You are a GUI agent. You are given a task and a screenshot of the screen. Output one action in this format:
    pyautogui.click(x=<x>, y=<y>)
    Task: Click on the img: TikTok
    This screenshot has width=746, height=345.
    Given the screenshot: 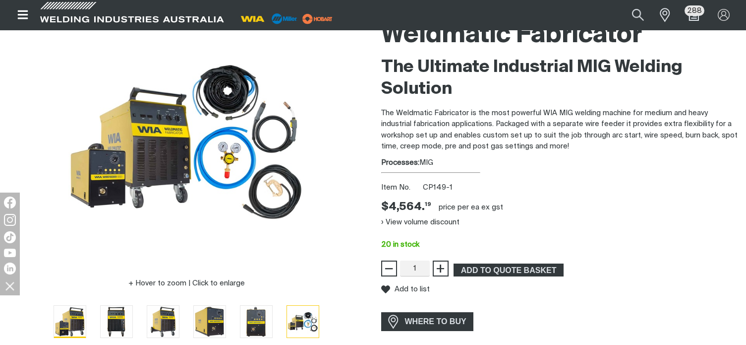 What is the action you would take?
    pyautogui.click(x=10, y=237)
    